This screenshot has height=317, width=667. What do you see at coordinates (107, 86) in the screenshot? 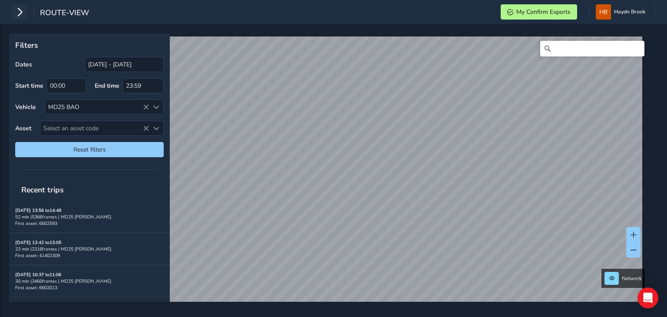
I see `label: End time` at bounding box center [107, 86].